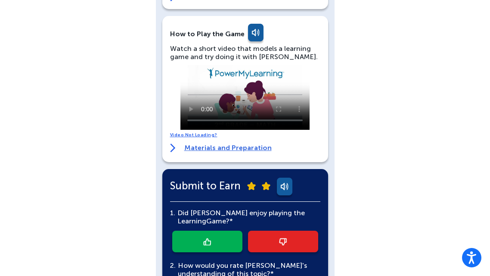  I want to click on img: thumb-up-icon.png, so click(207, 241).